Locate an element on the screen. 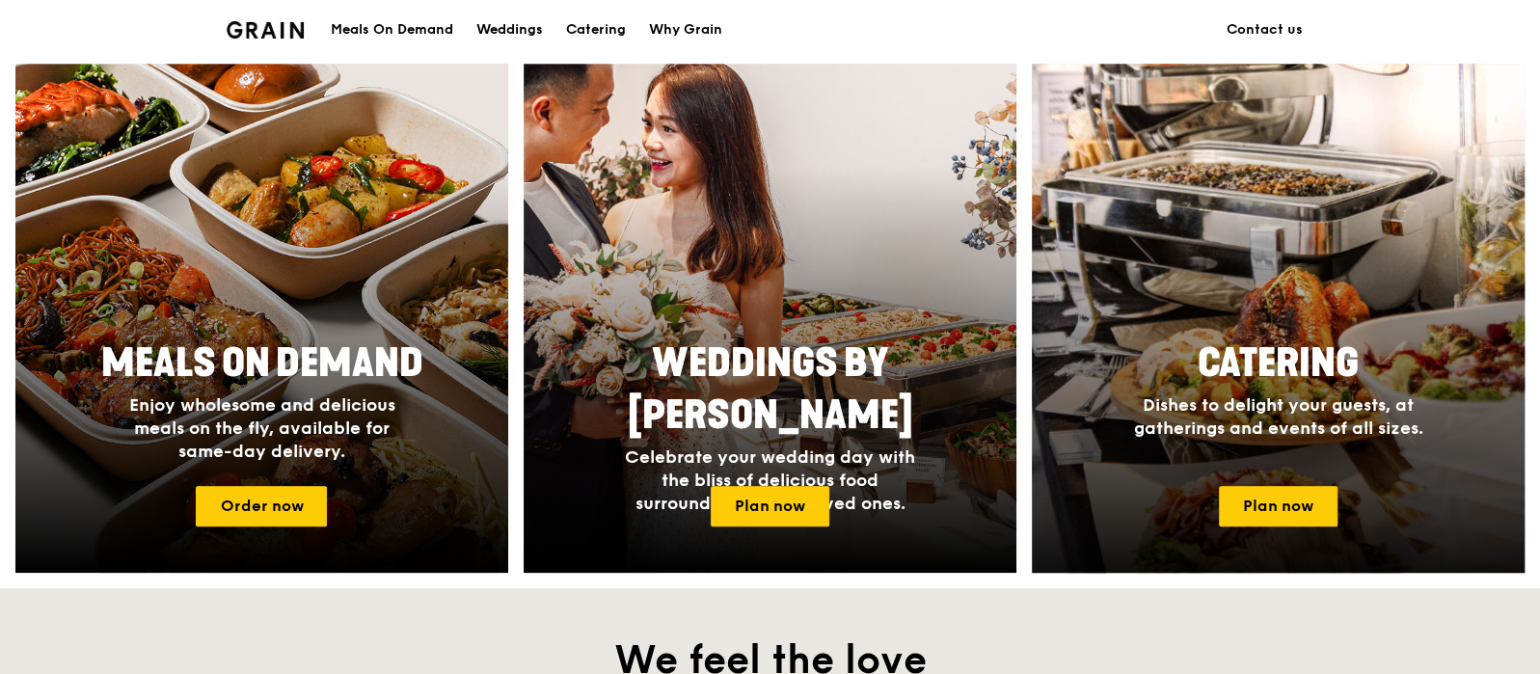 This screenshot has height=674, width=1540. img: weddings-card.4f3003b8.jpg is located at coordinates (770, 318).